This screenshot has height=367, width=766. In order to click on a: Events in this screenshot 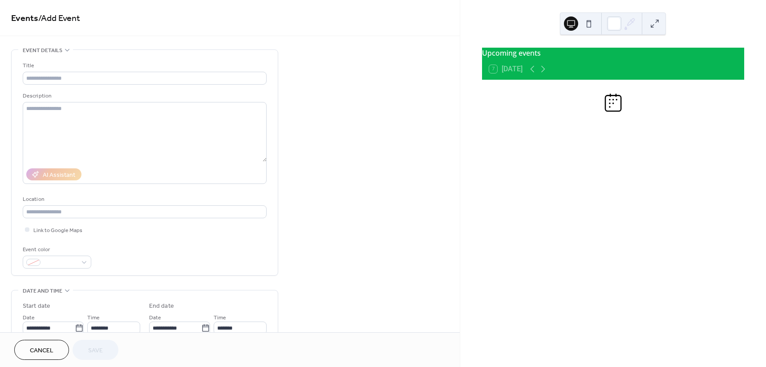, I will do `click(24, 18)`.